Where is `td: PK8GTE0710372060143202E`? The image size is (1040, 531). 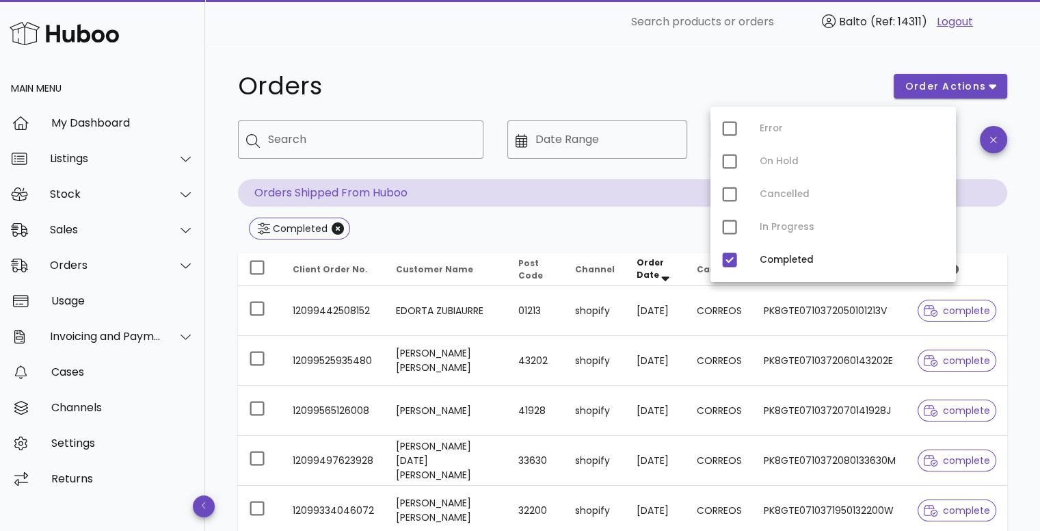
td: PK8GTE0710372060143202E is located at coordinates (830, 361).